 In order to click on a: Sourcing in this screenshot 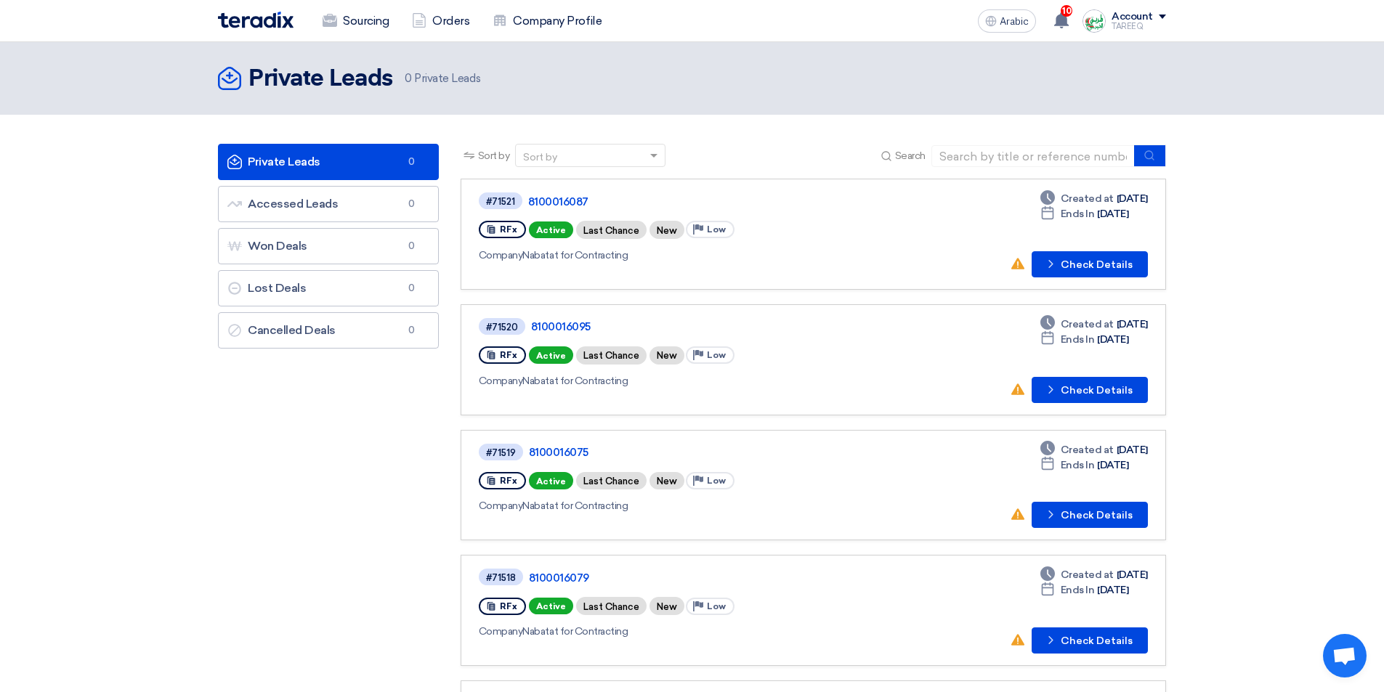, I will do `click(355, 21)`.